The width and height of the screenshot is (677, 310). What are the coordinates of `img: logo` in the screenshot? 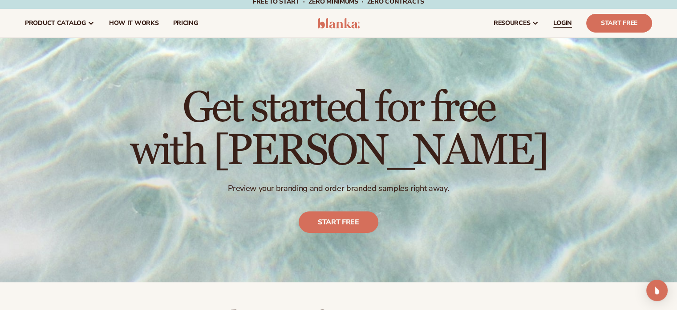 It's located at (338, 23).